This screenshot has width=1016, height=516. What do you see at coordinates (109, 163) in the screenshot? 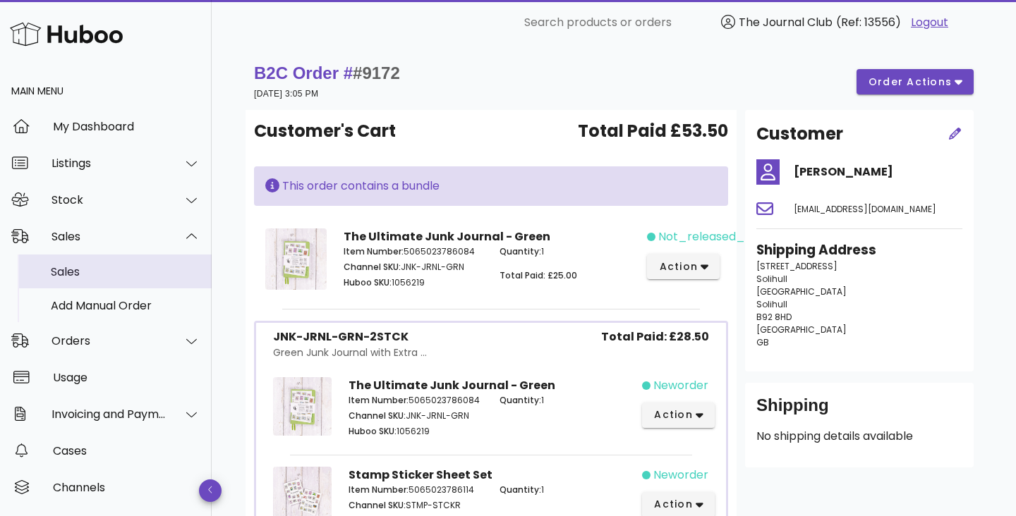
I see `div: Listings` at bounding box center [109, 163].